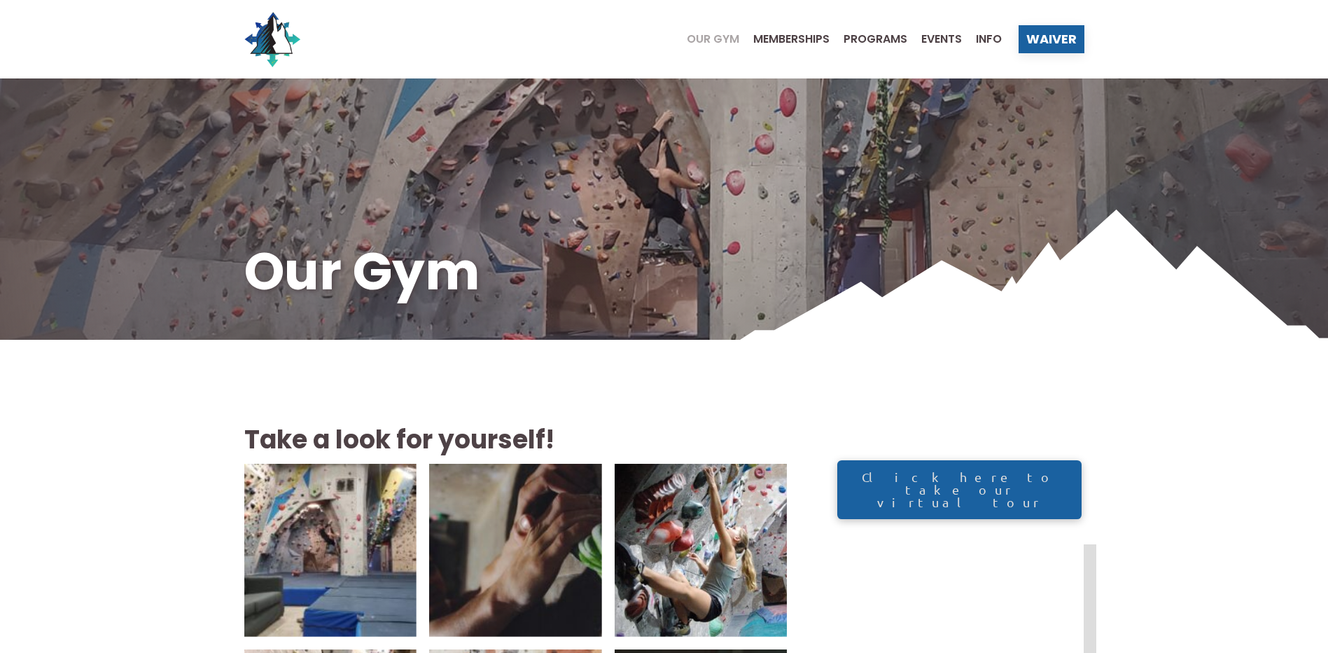 The height and width of the screenshot is (653, 1328). What do you see at coordinates (868, 39) in the screenshot?
I see `a: Programs` at bounding box center [868, 39].